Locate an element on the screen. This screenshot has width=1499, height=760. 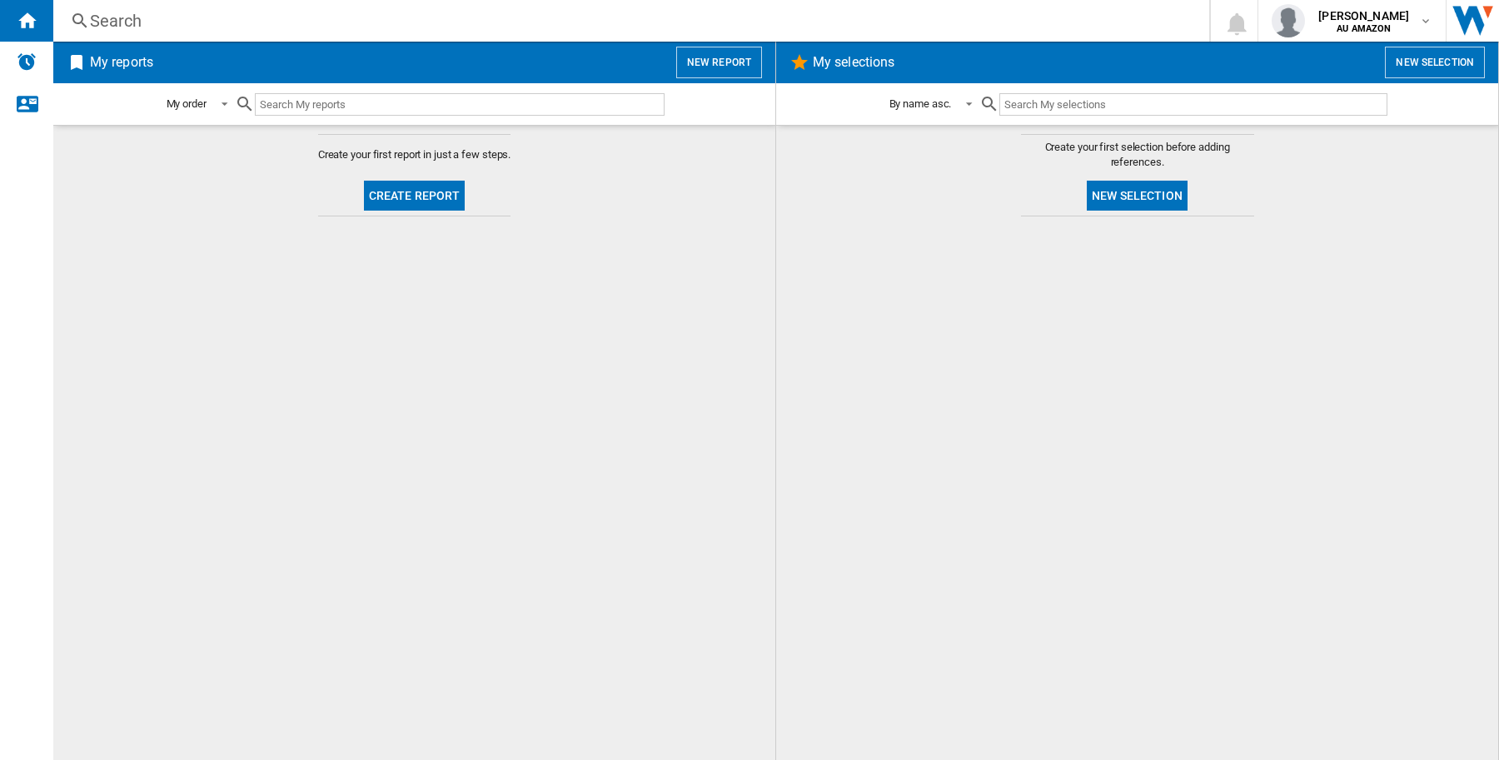
h2: My reports is located at coordinates (122, 62).